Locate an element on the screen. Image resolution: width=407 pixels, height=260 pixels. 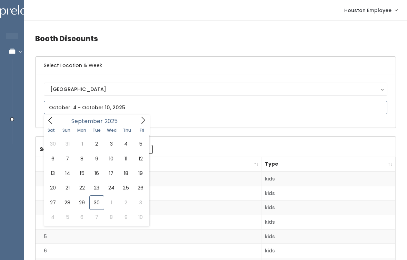
span: October 3, 2025 is located at coordinates (141, 202).